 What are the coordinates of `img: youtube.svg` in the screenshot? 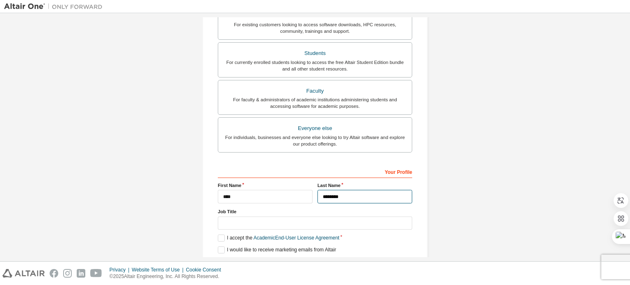 It's located at (96, 273).